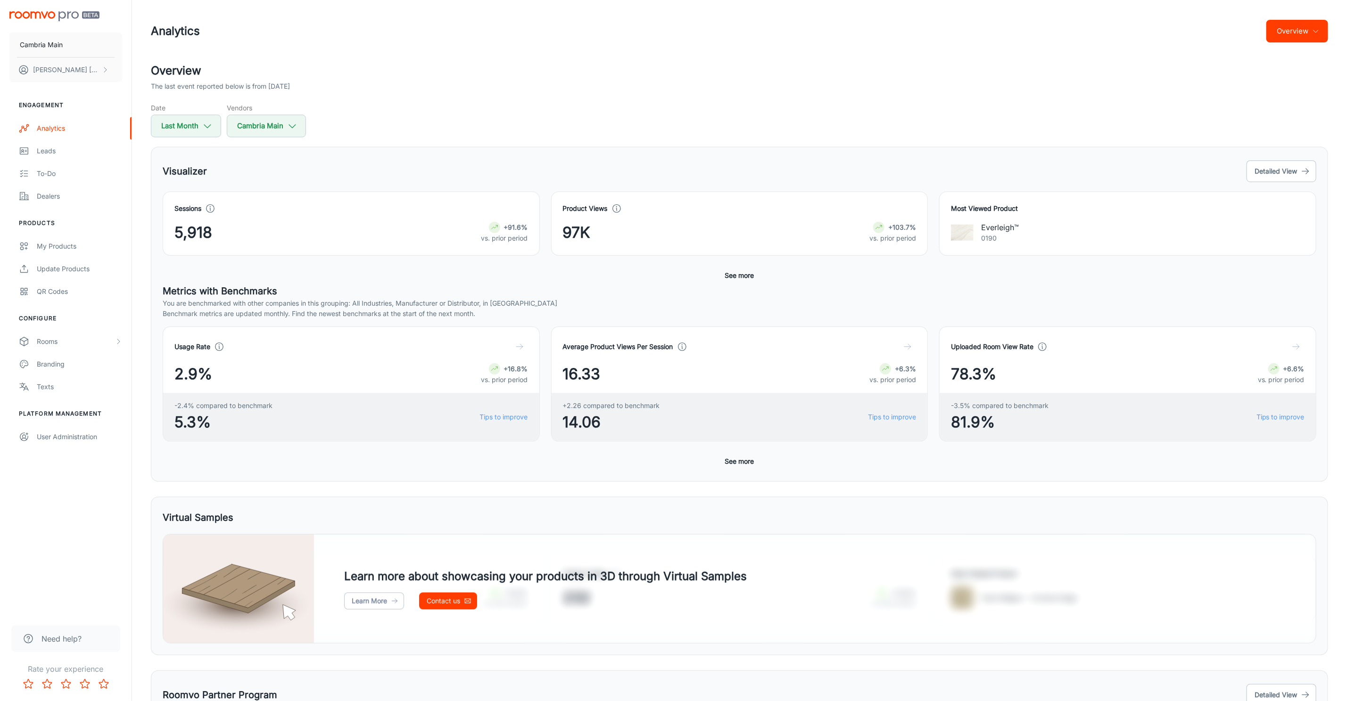 The image size is (1347, 701). Describe the element at coordinates (999, 405) in the screenshot. I see `span: -3.5% compared to benchmark` at that location.